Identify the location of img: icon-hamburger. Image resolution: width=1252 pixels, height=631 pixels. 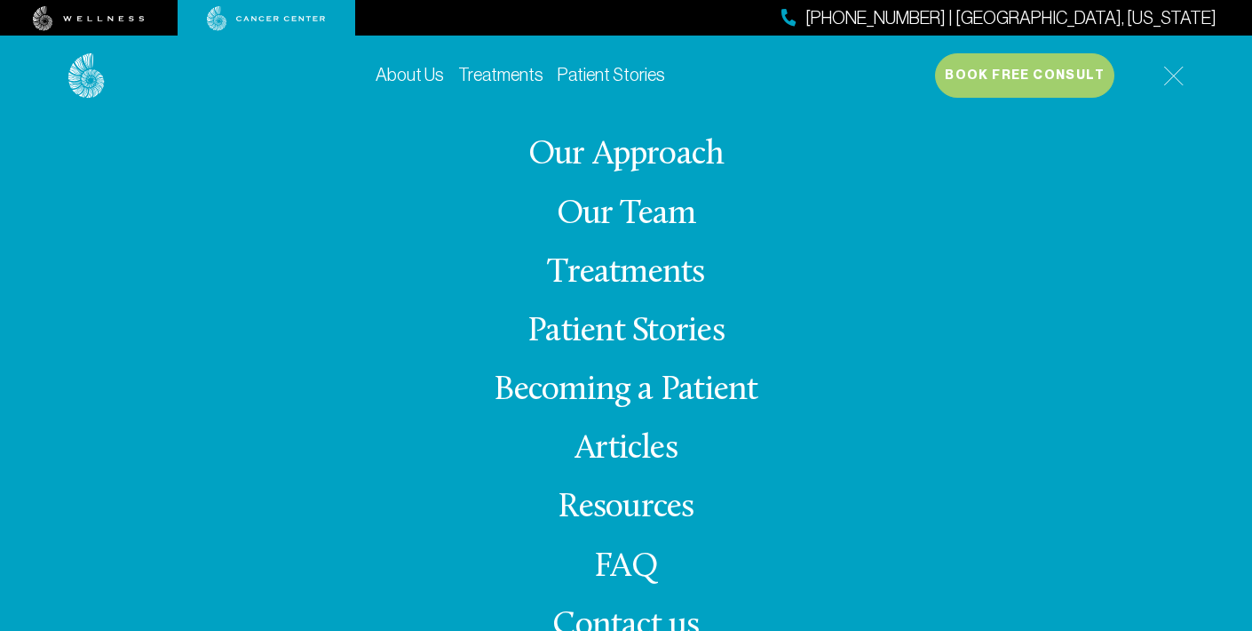
(1173, 75).